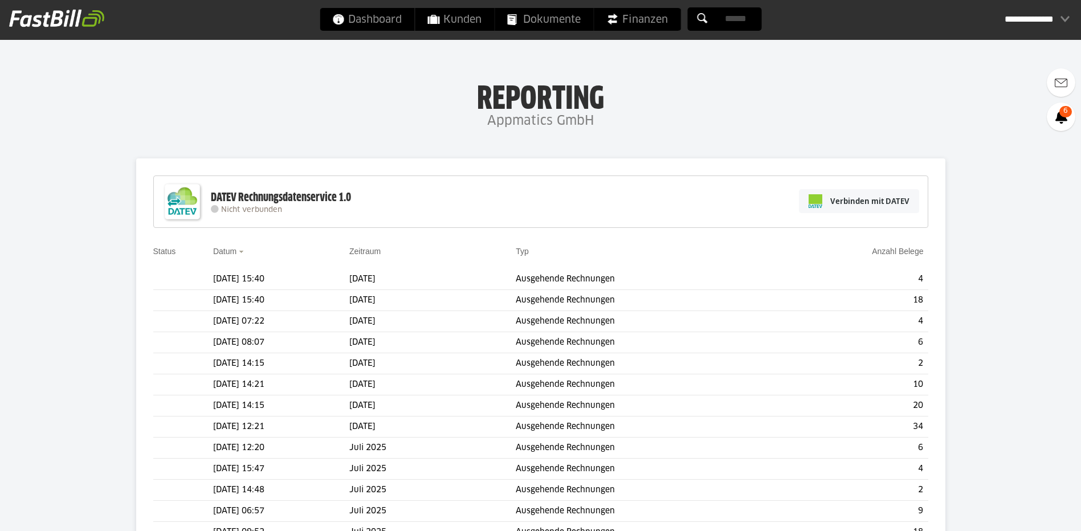  Describe the element at coordinates (858, 201) in the screenshot. I see `a: Verbinden mit DATEV` at that location.